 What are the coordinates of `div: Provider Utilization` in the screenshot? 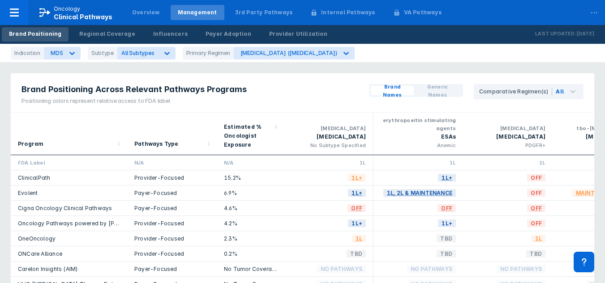 It's located at (298, 34).